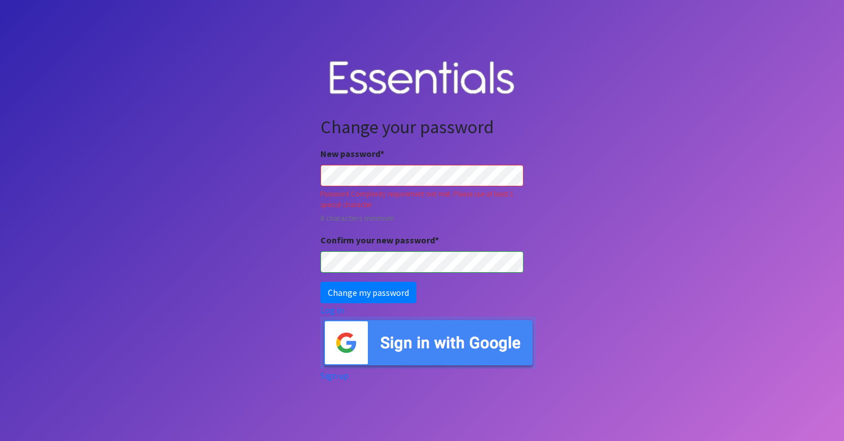  I want to click on input: Change my password, so click(369, 292).